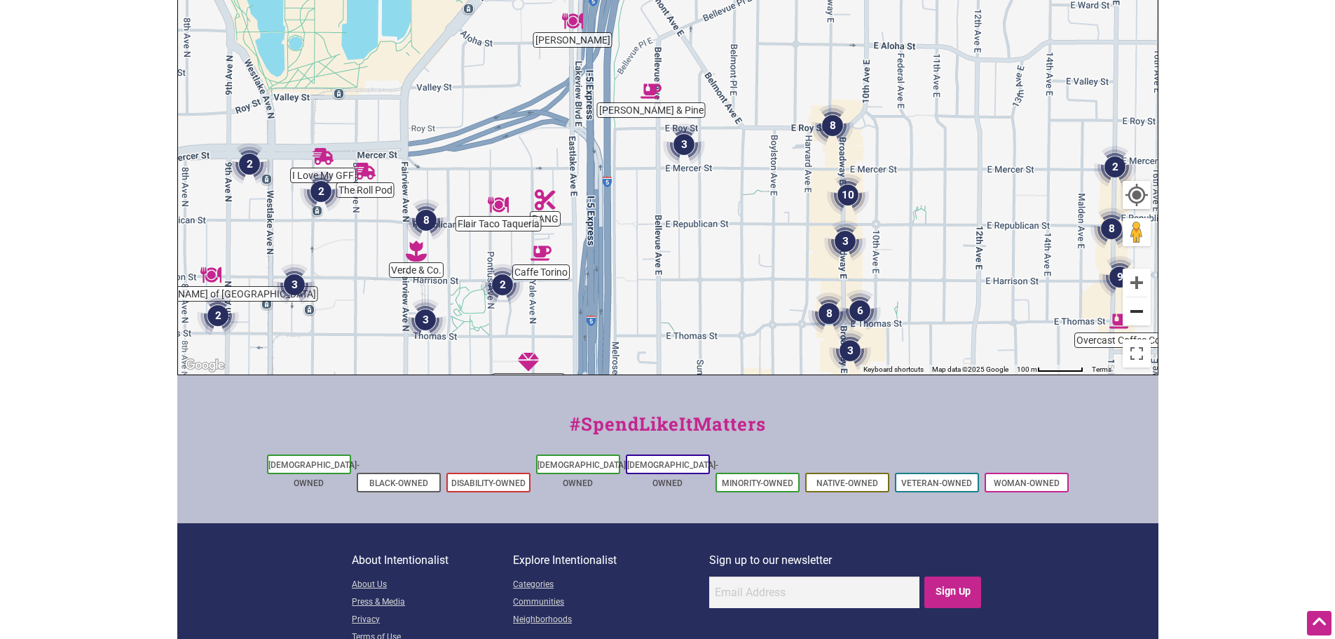 The image size is (1335, 639). I want to click on div: BANG, so click(545, 200).